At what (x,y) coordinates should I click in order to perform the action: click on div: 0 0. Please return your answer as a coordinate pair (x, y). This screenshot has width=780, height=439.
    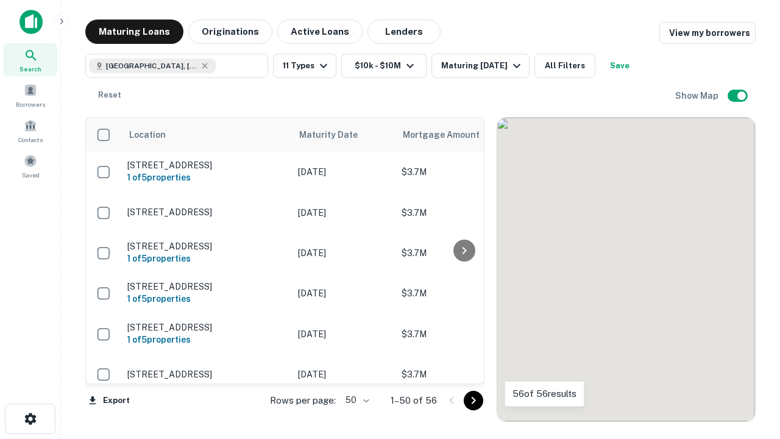
    Looking at the image, I should click on (626, 269).